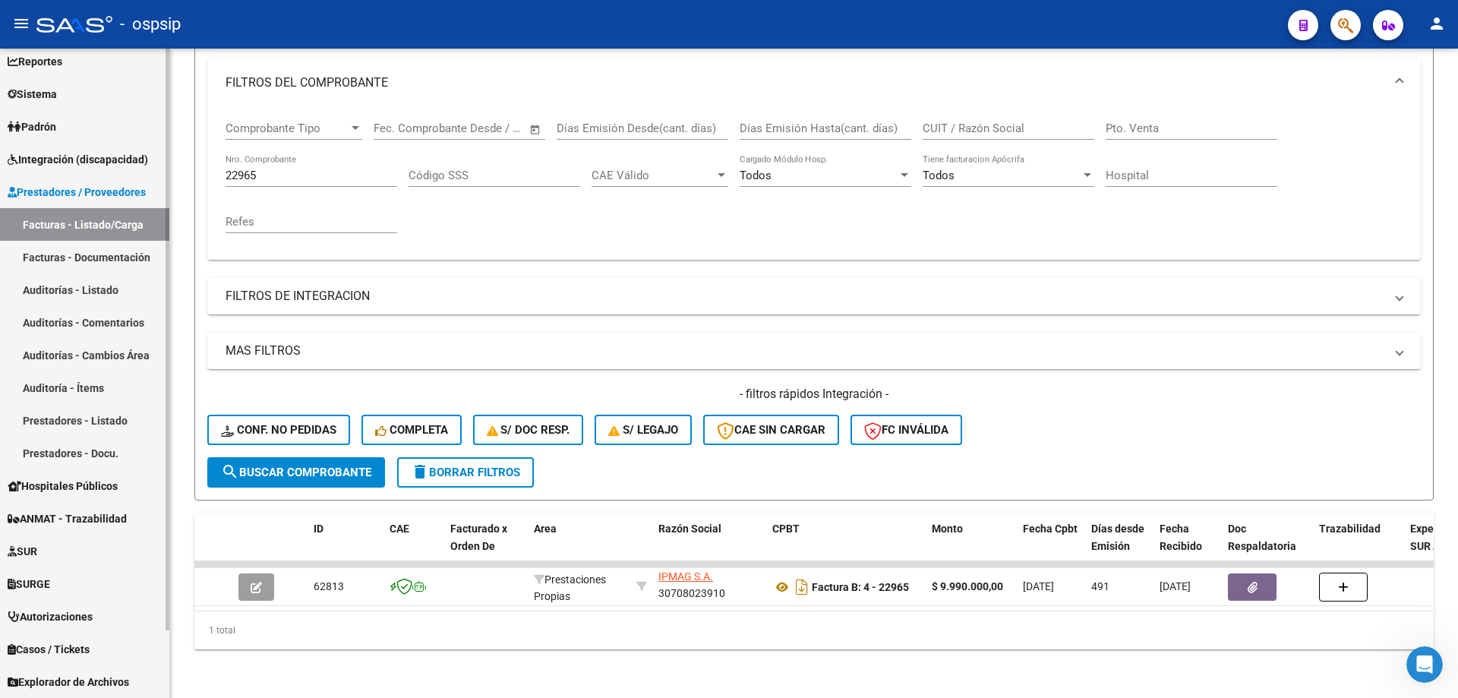  Describe the element at coordinates (906, 430) in the screenshot. I see `span: FC Inválida` at that location.